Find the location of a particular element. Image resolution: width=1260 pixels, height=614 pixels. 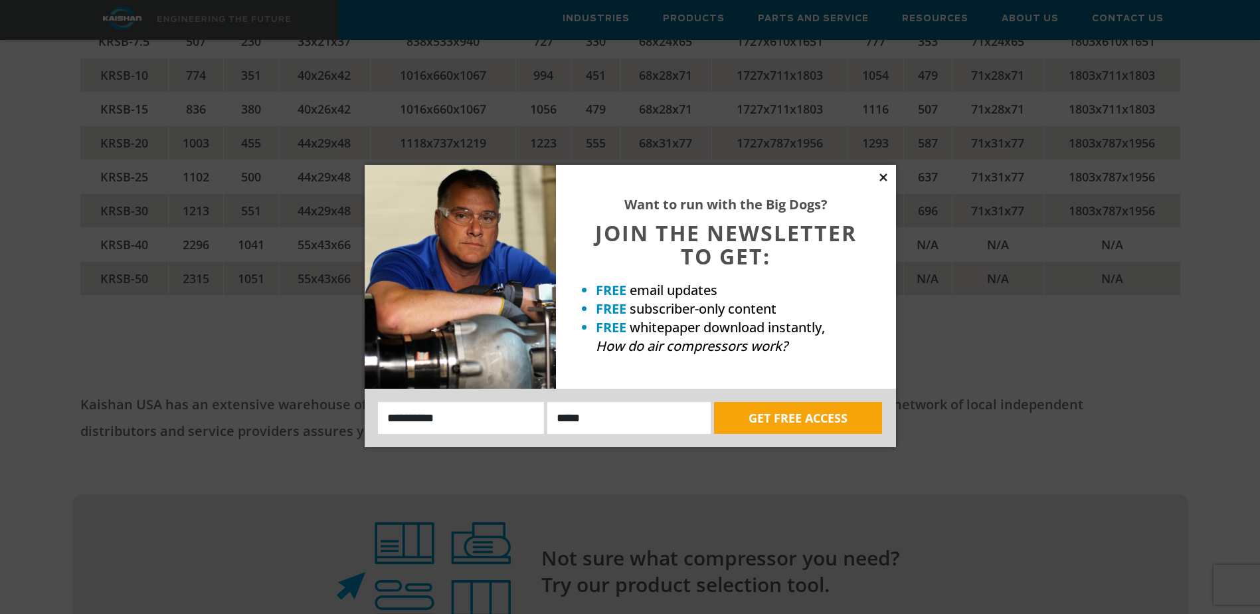

input: Name: is located at coordinates (461, 418).